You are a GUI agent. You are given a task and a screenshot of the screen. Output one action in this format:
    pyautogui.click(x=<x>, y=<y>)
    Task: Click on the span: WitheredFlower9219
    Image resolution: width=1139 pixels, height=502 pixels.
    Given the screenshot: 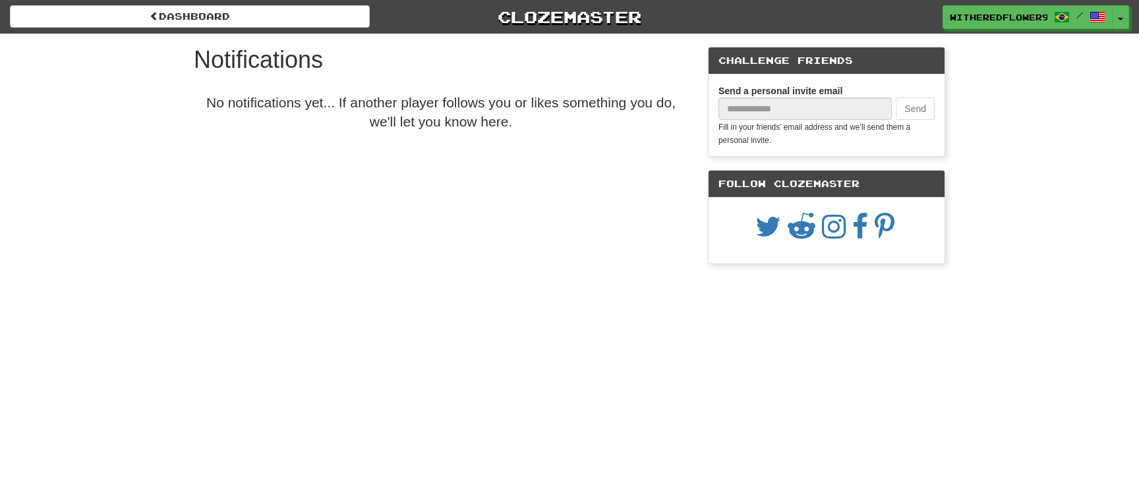 What is the action you would take?
    pyautogui.click(x=999, y=17)
    